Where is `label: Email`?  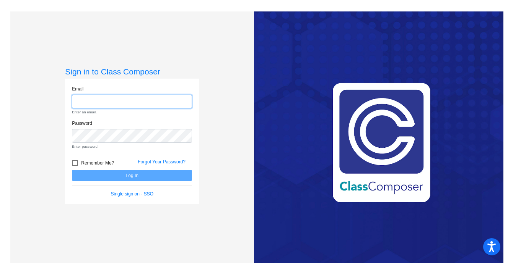
label: Email is located at coordinates (78, 89).